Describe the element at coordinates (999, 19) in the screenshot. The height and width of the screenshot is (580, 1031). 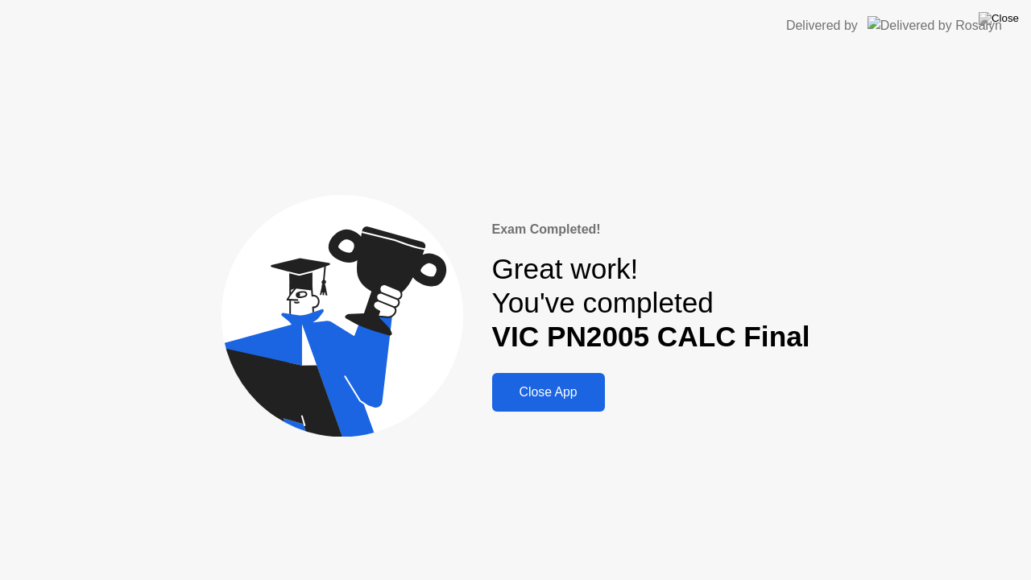
I see `img: Close` at that location.